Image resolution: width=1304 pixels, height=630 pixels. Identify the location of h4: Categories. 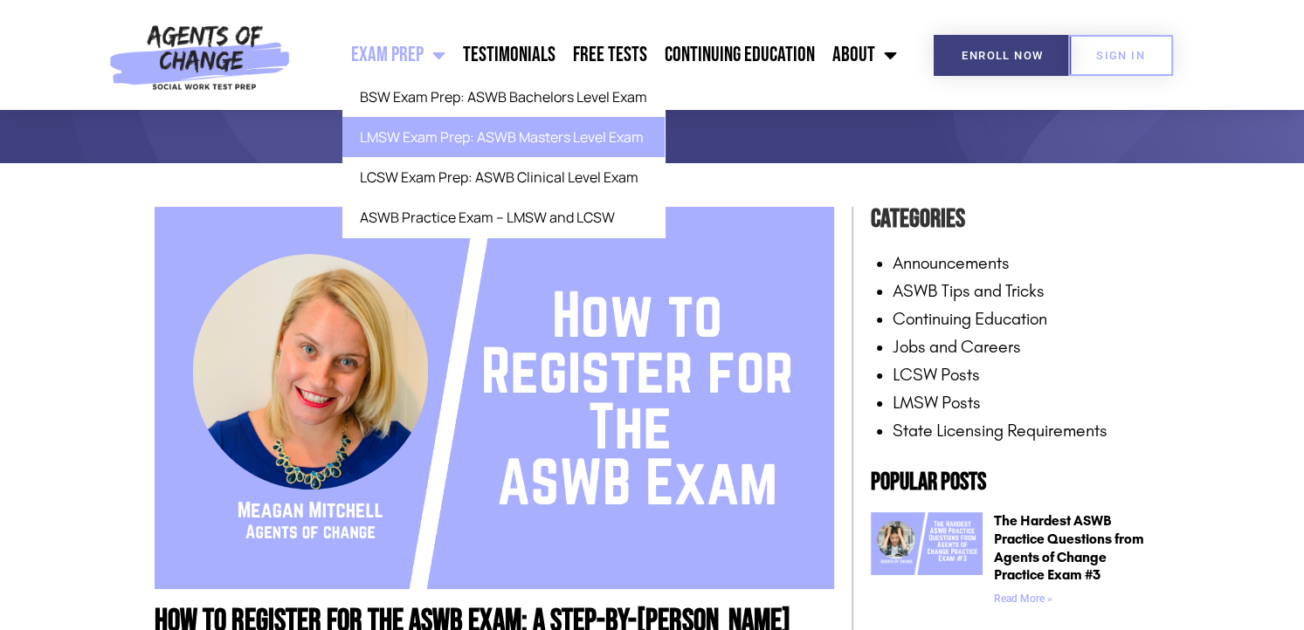
(1010, 219).